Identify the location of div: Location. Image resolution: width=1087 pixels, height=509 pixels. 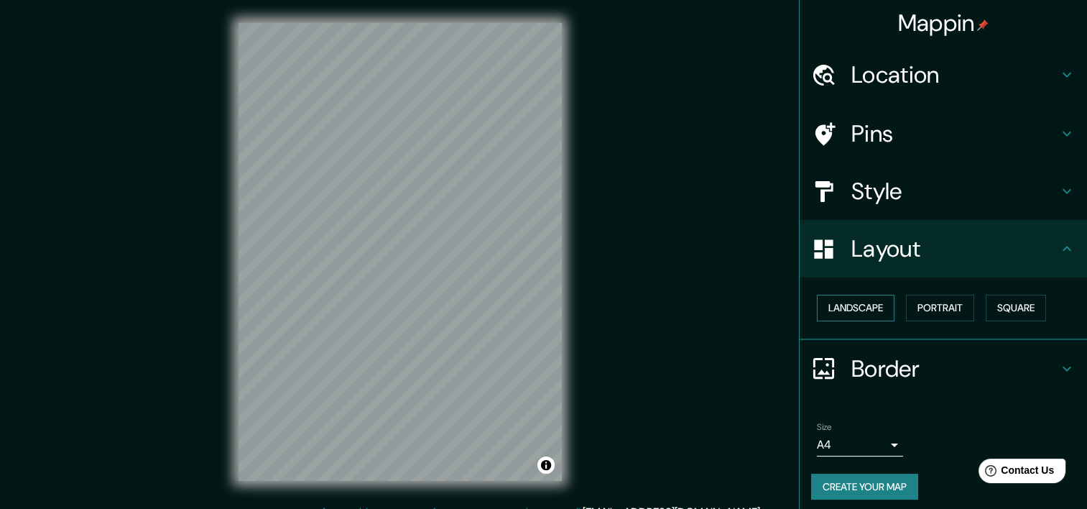
(943, 75).